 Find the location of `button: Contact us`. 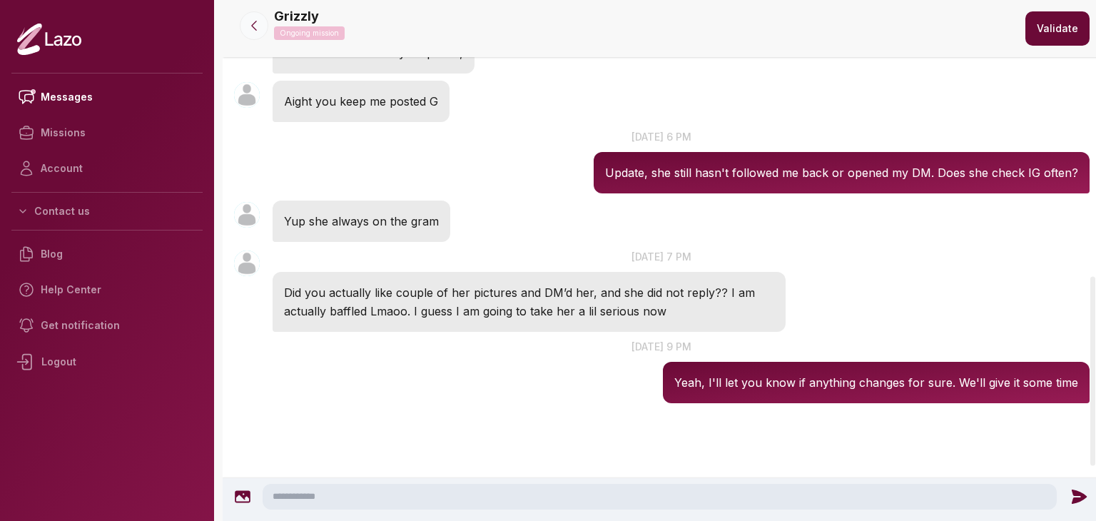

button: Contact us is located at coordinates (107, 211).